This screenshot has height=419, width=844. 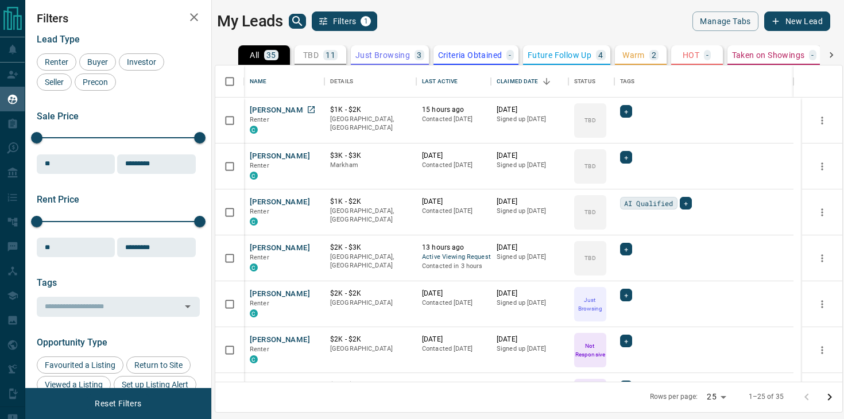 What do you see at coordinates (370, 165) in the screenshot?
I see `p: Markham` at bounding box center [370, 165].